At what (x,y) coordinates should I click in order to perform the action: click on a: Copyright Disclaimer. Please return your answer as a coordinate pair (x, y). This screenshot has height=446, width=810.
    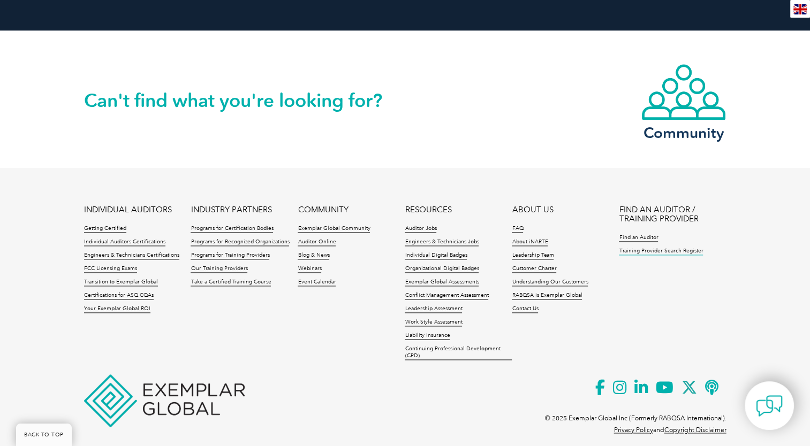
    Looking at the image, I should click on (695, 430).